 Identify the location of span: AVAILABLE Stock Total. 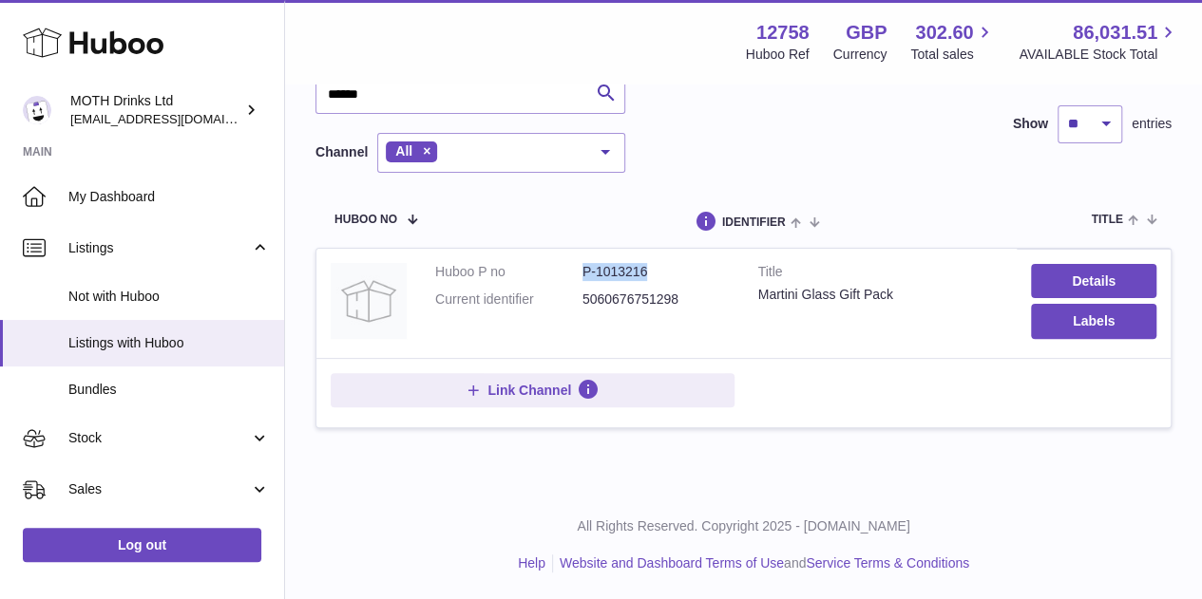
(1098, 54).